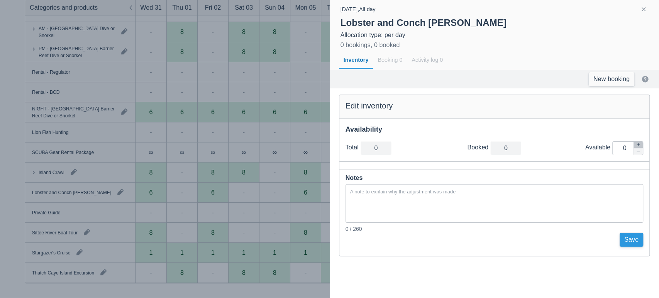 The height and width of the screenshot is (298, 659). Describe the element at coordinates (370, 45) in the screenshot. I see `div: 0 bookings, 0 booked` at that location.